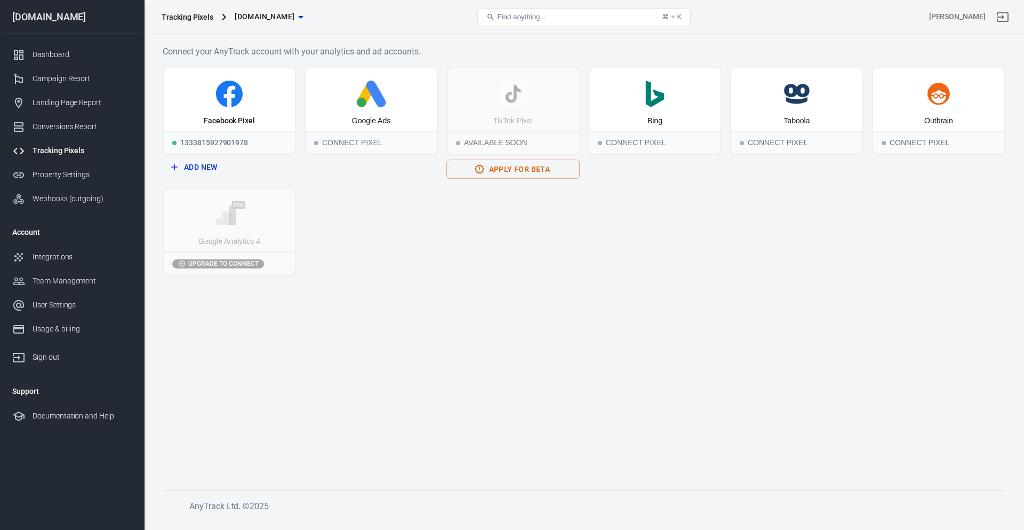 This screenshot has width=1024, height=530. What do you see at coordinates (584, 51) in the screenshot?
I see `h6: Connect your AnyTrack account with your analytics and ad accounts.` at bounding box center [584, 51].